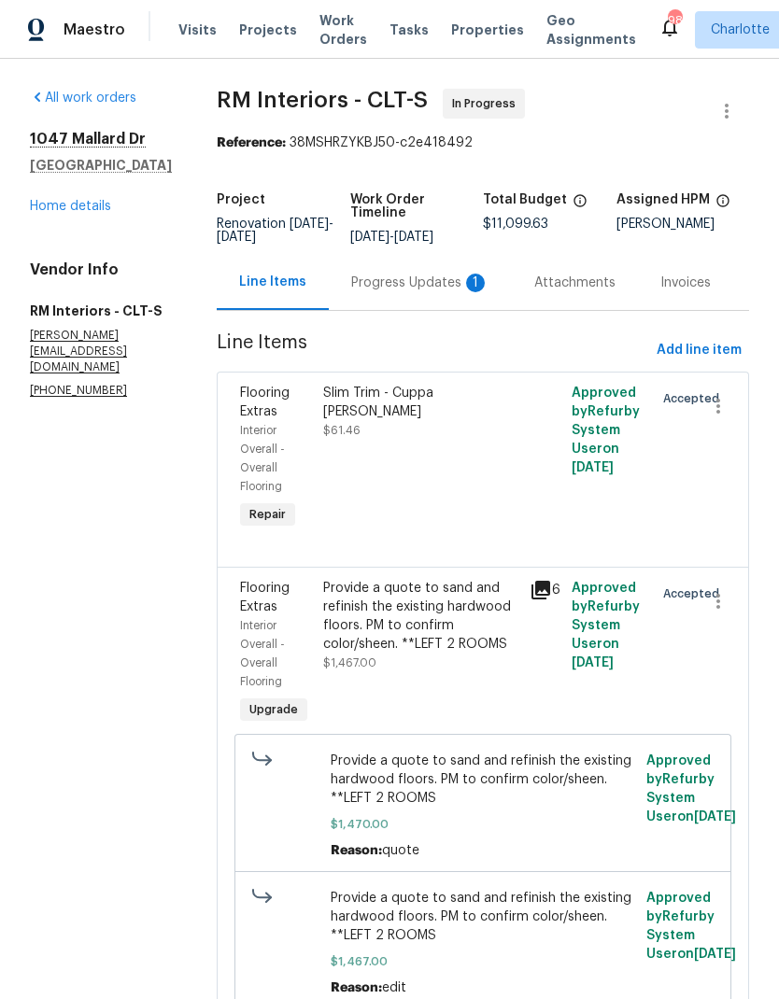 Image resolution: width=779 pixels, height=999 pixels. I want to click on span: Charlotte, so click(739, 30).